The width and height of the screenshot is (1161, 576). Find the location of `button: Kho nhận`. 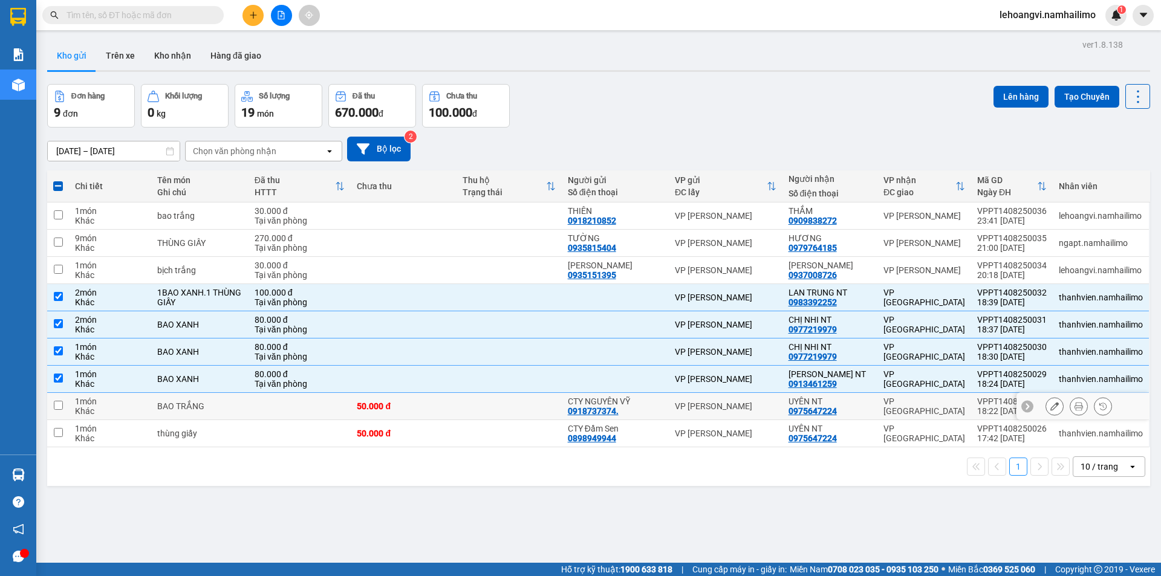

button: Kho nhận is located at coordinates (172, 56).